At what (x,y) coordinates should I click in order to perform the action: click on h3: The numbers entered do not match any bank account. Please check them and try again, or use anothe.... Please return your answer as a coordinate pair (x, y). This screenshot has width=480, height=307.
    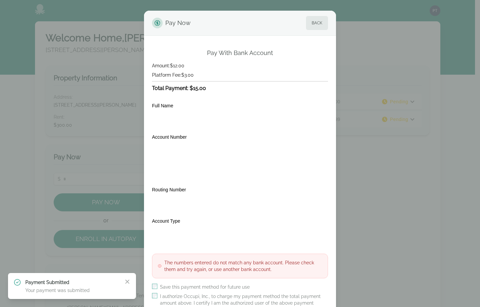
    Looking at the image, I should click on (243, 266).